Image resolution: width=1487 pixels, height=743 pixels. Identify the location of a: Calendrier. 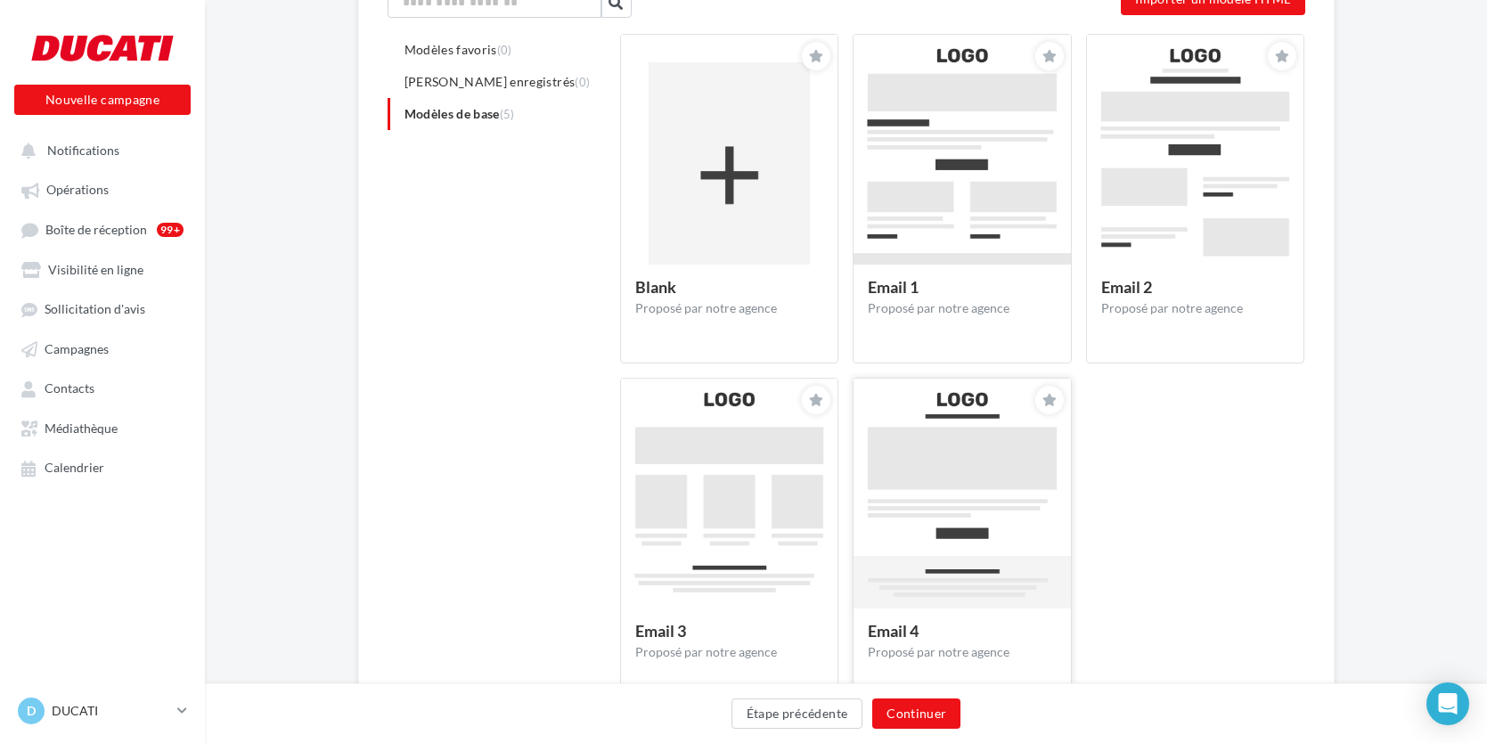
(102, 467).